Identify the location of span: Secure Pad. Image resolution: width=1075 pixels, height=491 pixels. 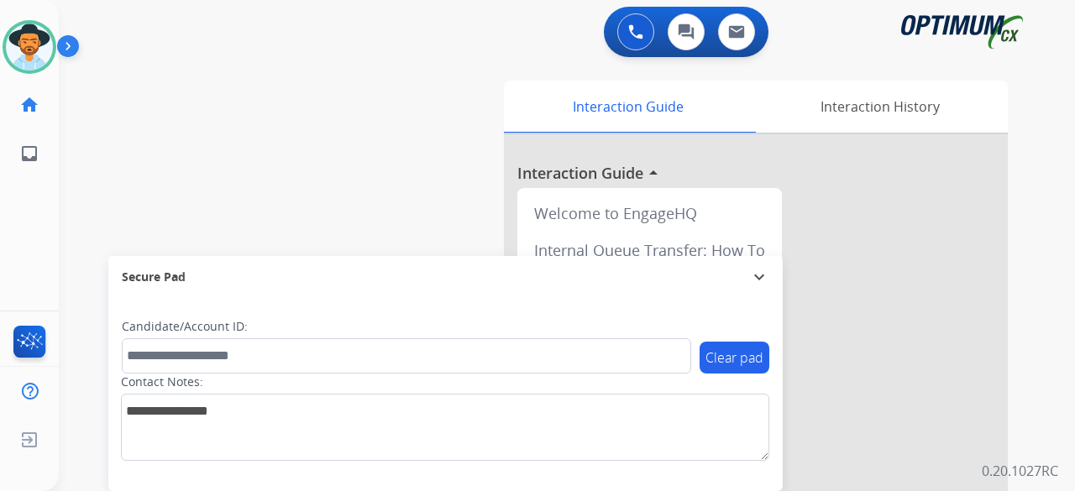
(154, 277).